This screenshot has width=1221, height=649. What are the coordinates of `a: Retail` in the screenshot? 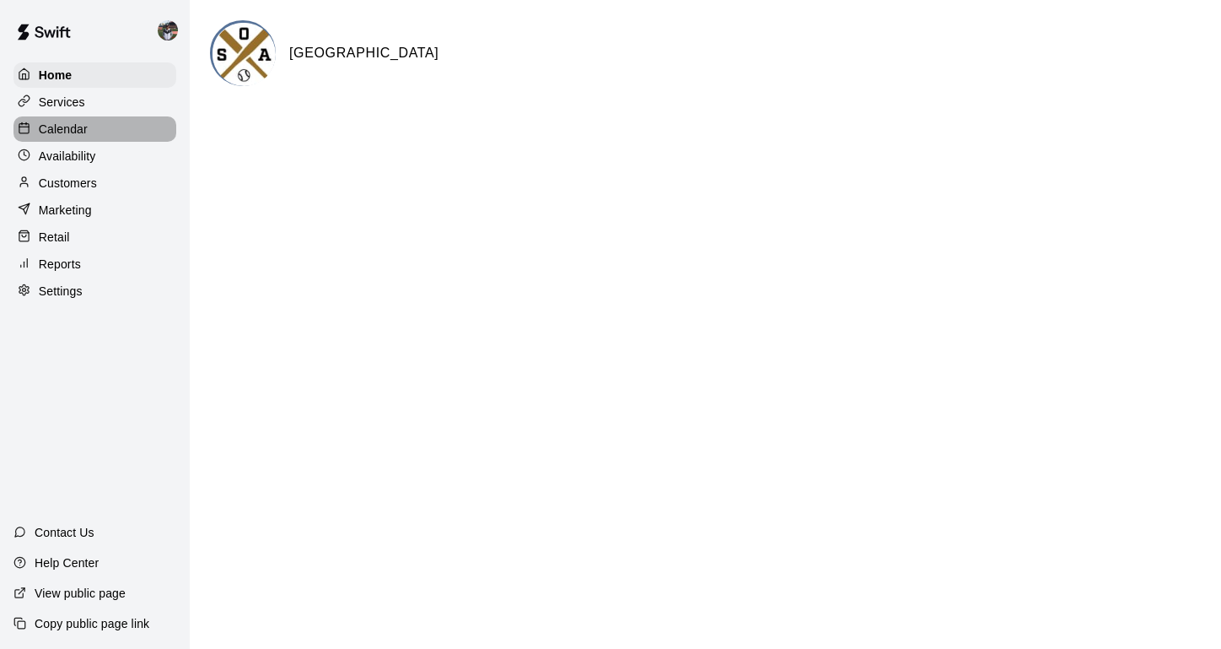 It's located at (94, 237).